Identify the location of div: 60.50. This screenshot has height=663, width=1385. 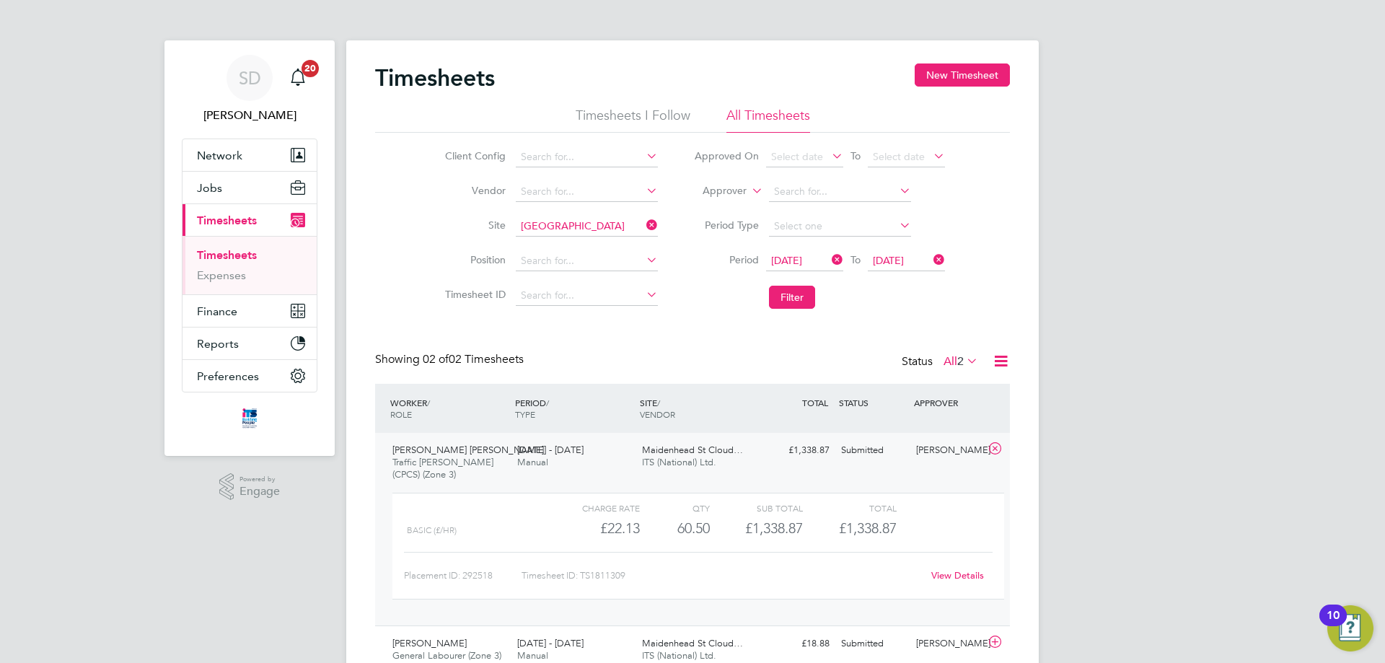
(674, 528).